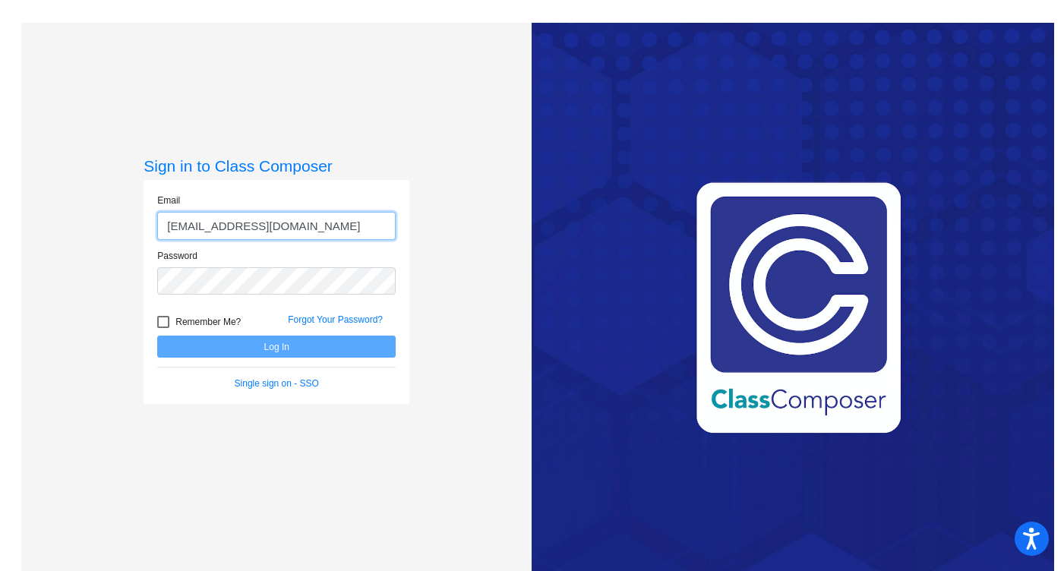 This screenshot has width=1064, height=571. What do you see at coordinates (335, 320) in the screenshot?
I see `a: Forgot Your Password?` at bounding box center [335, 320].